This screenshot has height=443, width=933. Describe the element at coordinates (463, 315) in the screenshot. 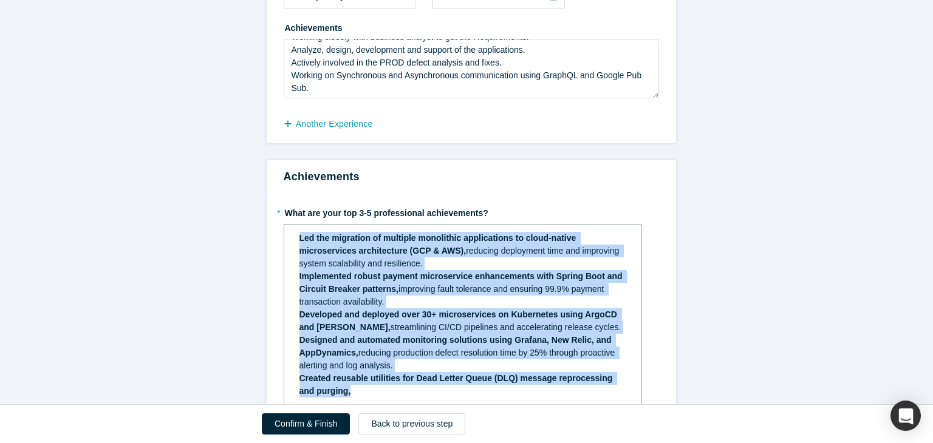

I see `div: rdw-wrapper` at that location.